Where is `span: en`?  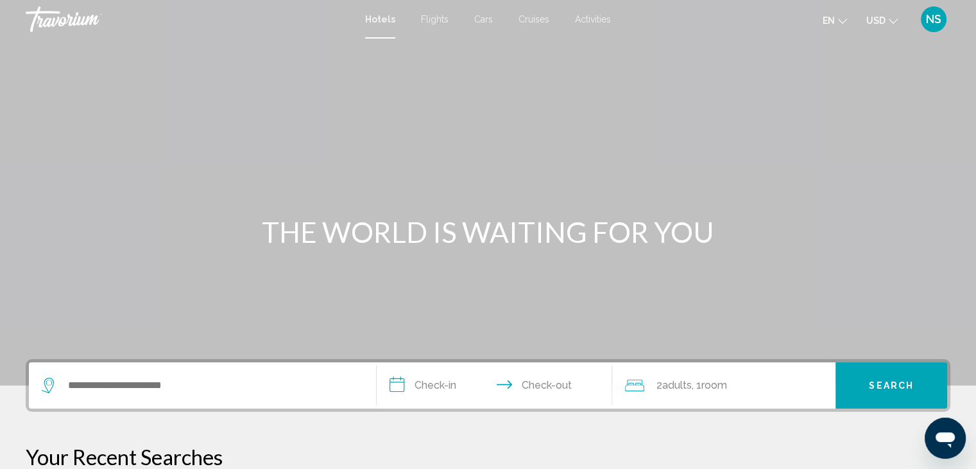 span: en is located at coordinates (829, 21).